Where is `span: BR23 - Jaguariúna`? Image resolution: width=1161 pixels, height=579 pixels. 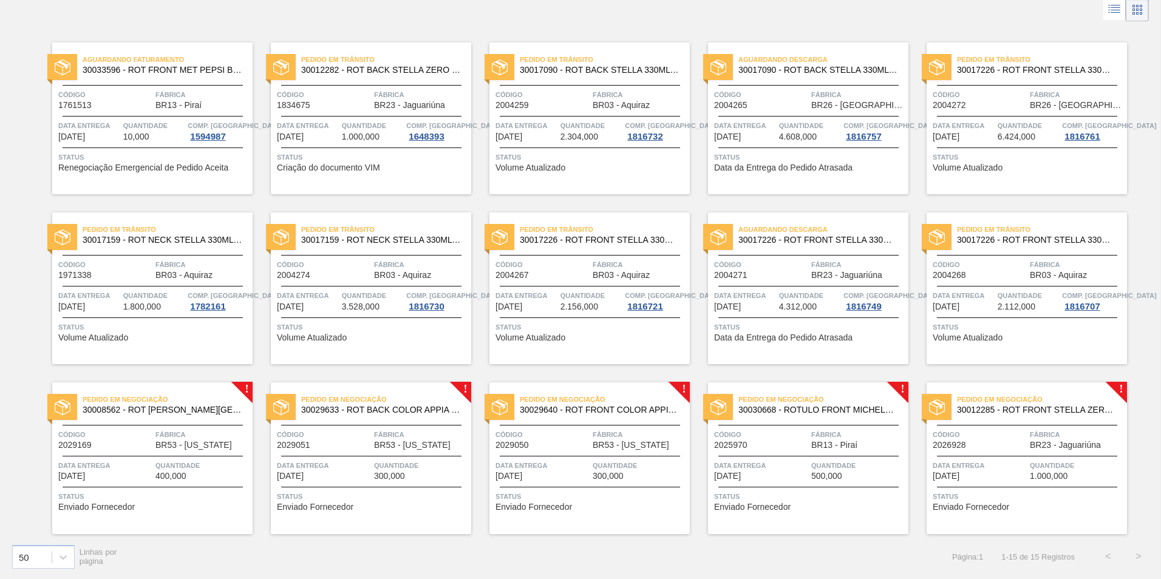
span: BR23 - Jaguariúna is located at coordinates (1065, 445).